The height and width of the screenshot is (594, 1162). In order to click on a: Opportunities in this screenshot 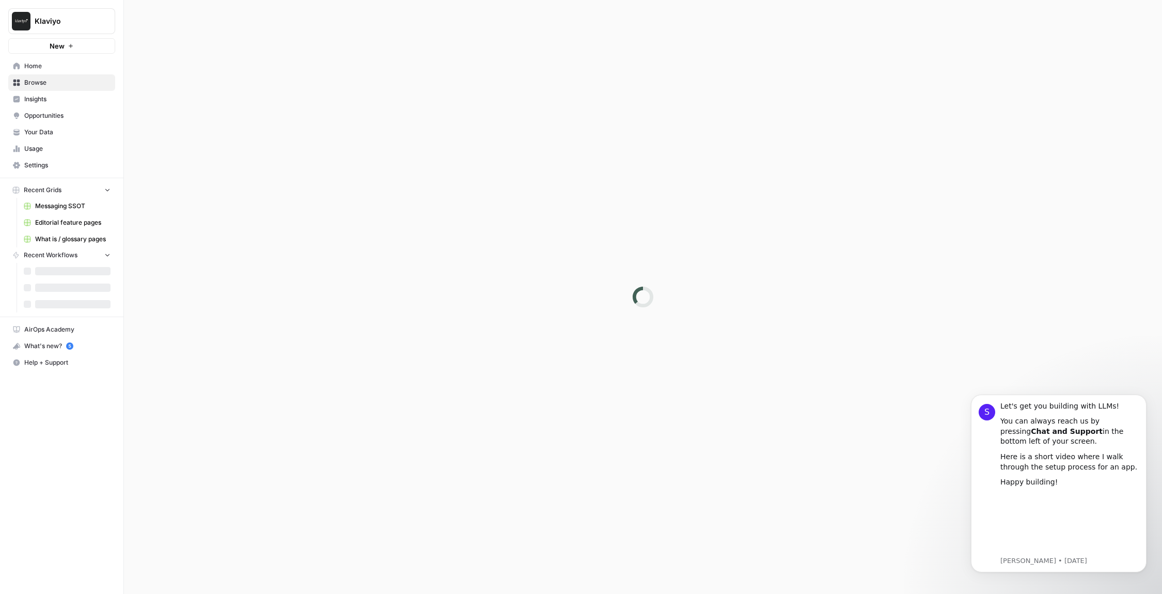, I will do `click(61, 116)`.